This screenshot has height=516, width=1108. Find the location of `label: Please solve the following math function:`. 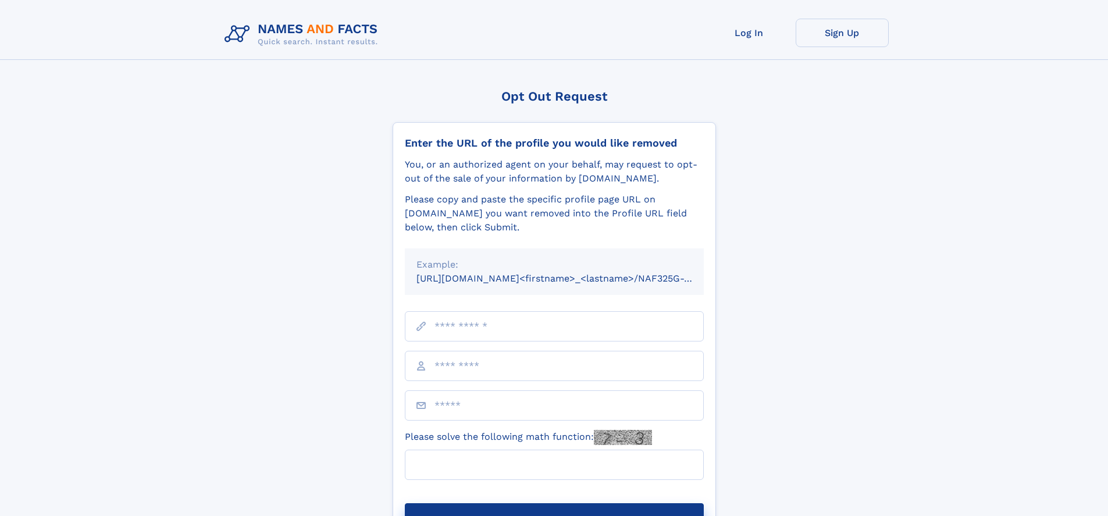

label: Please solve the following math function: is located at coordinates (528, 438).